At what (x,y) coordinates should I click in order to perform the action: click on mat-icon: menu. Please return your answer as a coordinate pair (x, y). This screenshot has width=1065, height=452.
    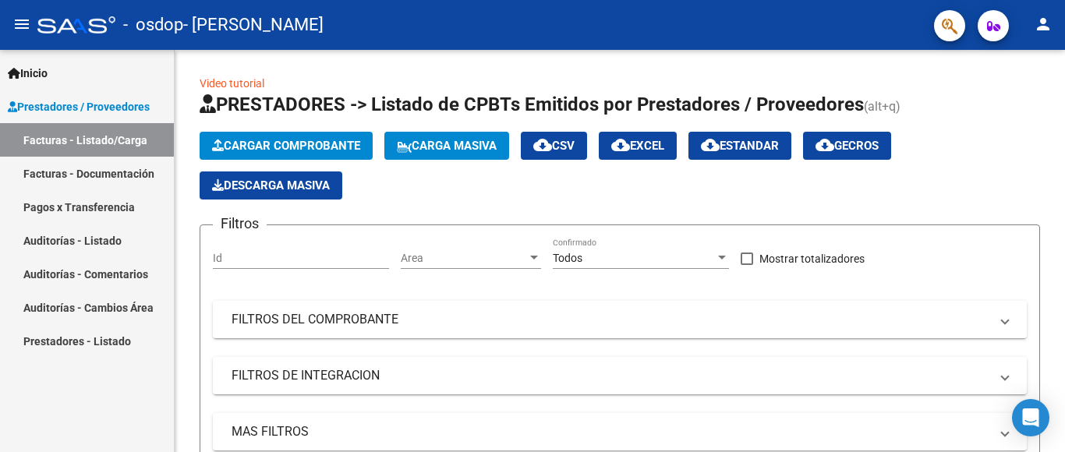
    Looking at the image, I should click on (22, 24).